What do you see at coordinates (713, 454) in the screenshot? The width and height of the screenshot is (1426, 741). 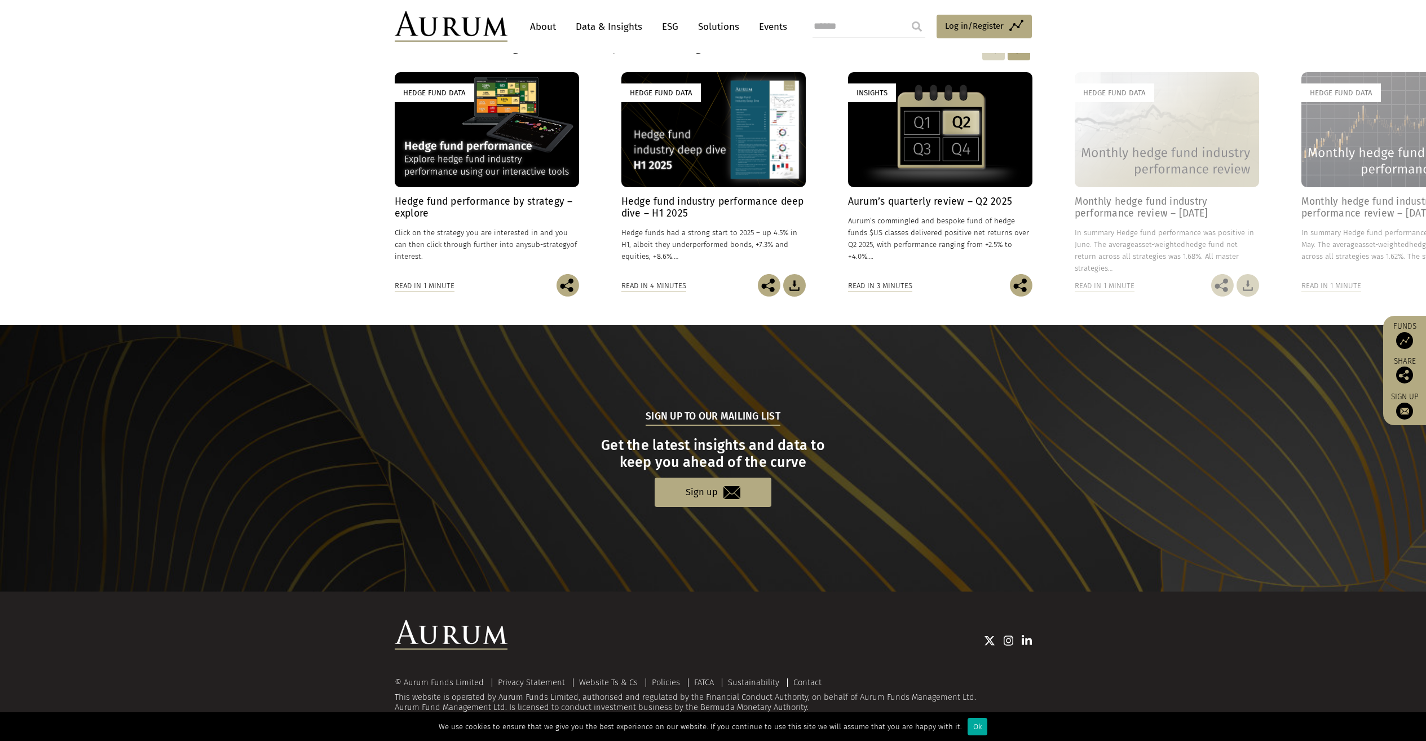 I see `h3: Get the latest insights and data to keep you ahead of the curve` at bounding box center [713, 454].